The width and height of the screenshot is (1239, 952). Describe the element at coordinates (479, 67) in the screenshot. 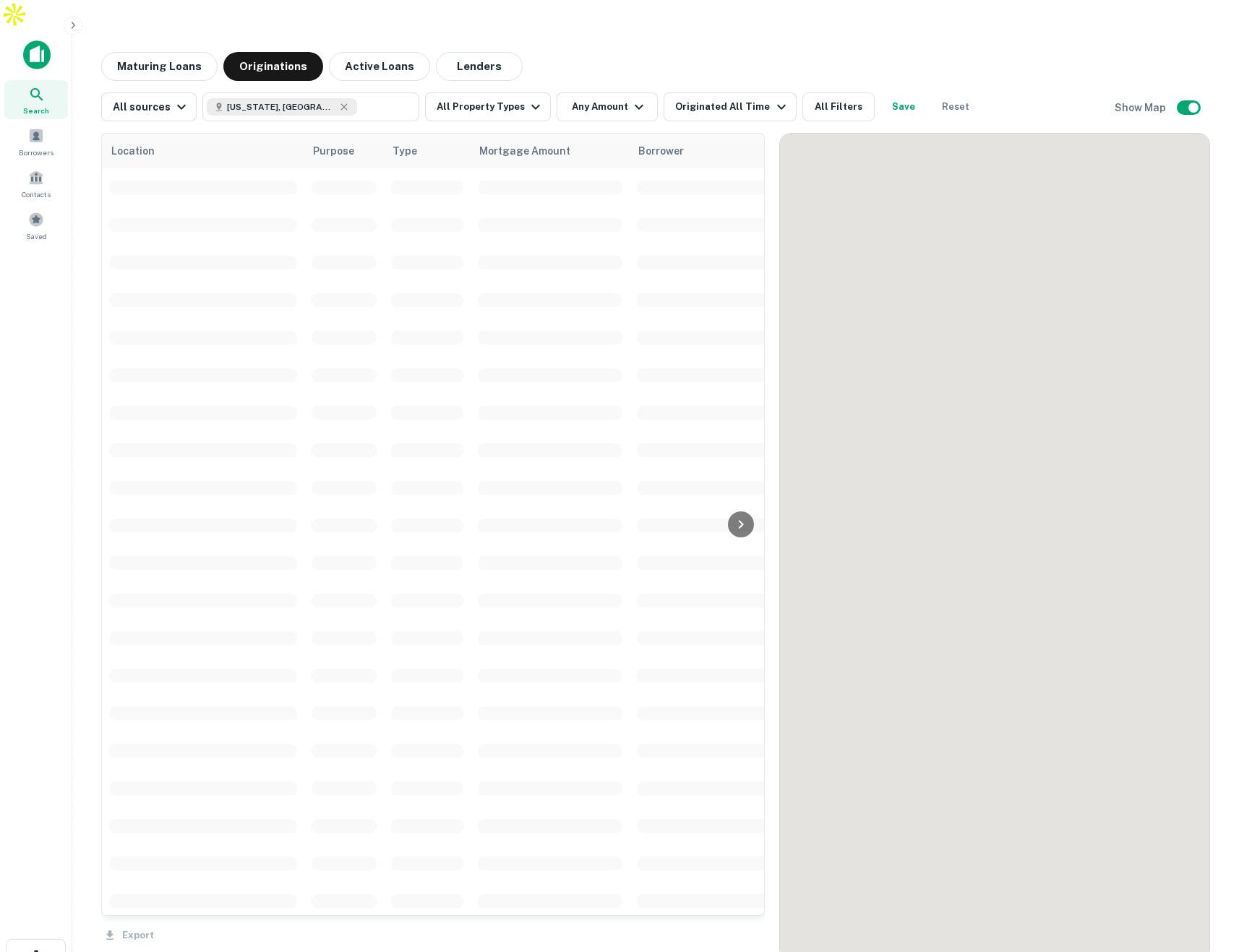

I see `button: Lenders` at that location.